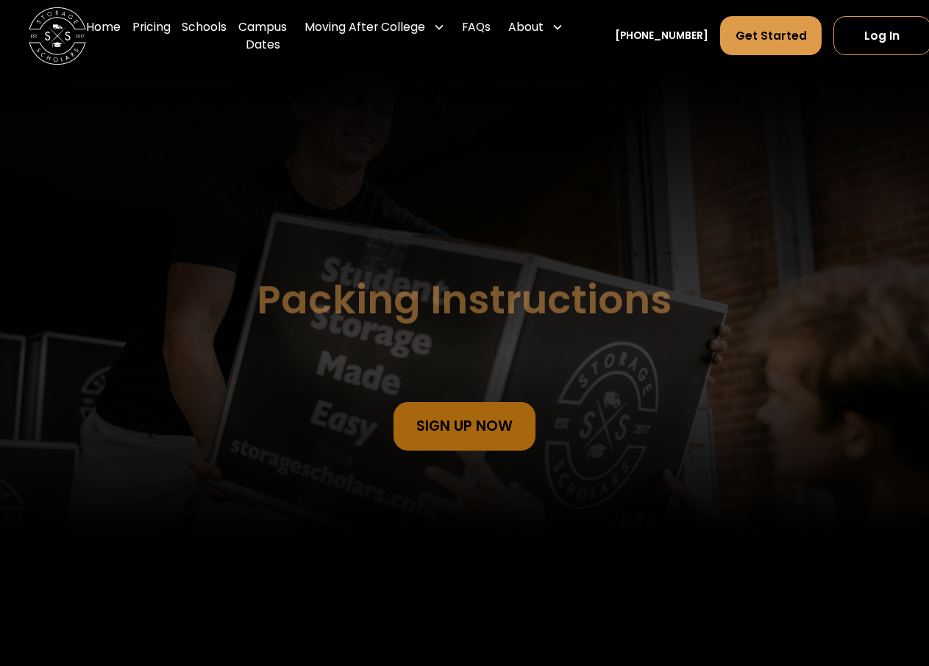  What do you see at coordinates (103, 36) in the screenshot?
I see `a: Home` at bounding box center [103, 36].